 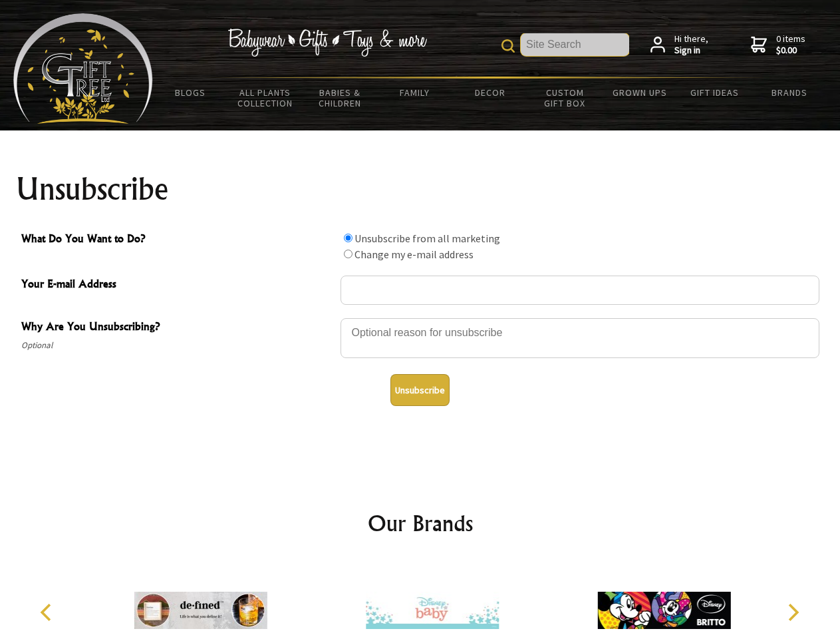 I want to click on span: What Do You Want to Do?, so click(x=178, y=240).